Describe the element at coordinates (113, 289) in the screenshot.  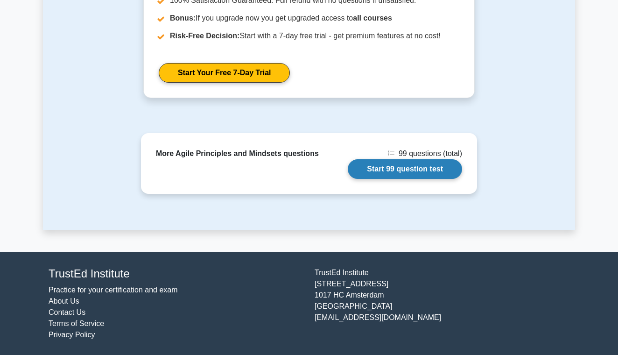
I see `a: Practice for your certification and exam` at that location.